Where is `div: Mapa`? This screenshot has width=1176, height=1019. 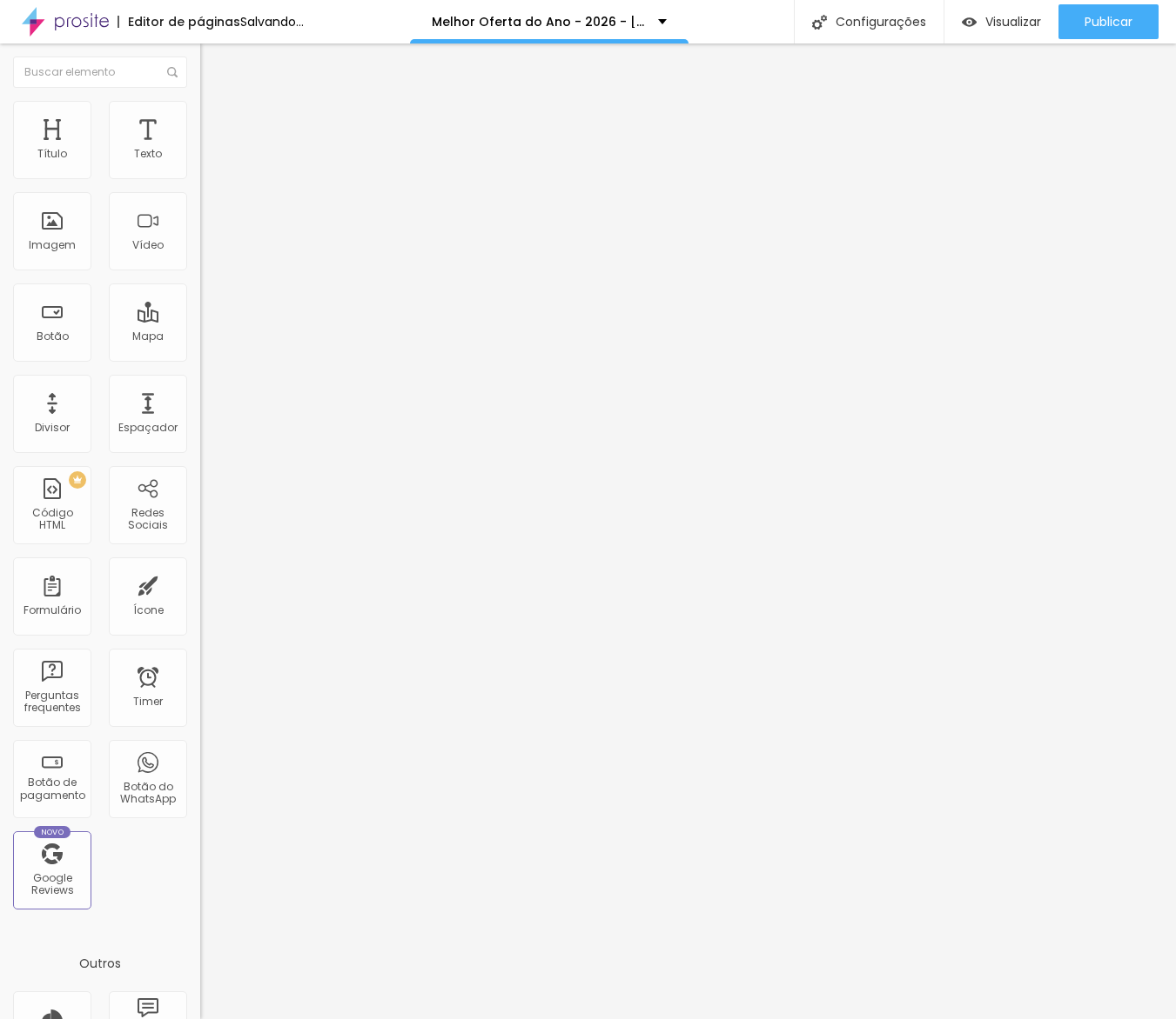
div: Mapa is located at coordinates (148, 336).